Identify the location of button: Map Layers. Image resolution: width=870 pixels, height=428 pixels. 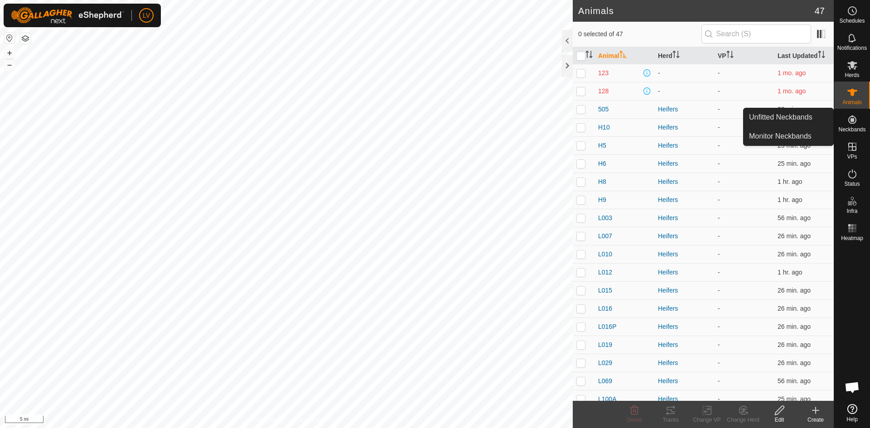
(25, 39).